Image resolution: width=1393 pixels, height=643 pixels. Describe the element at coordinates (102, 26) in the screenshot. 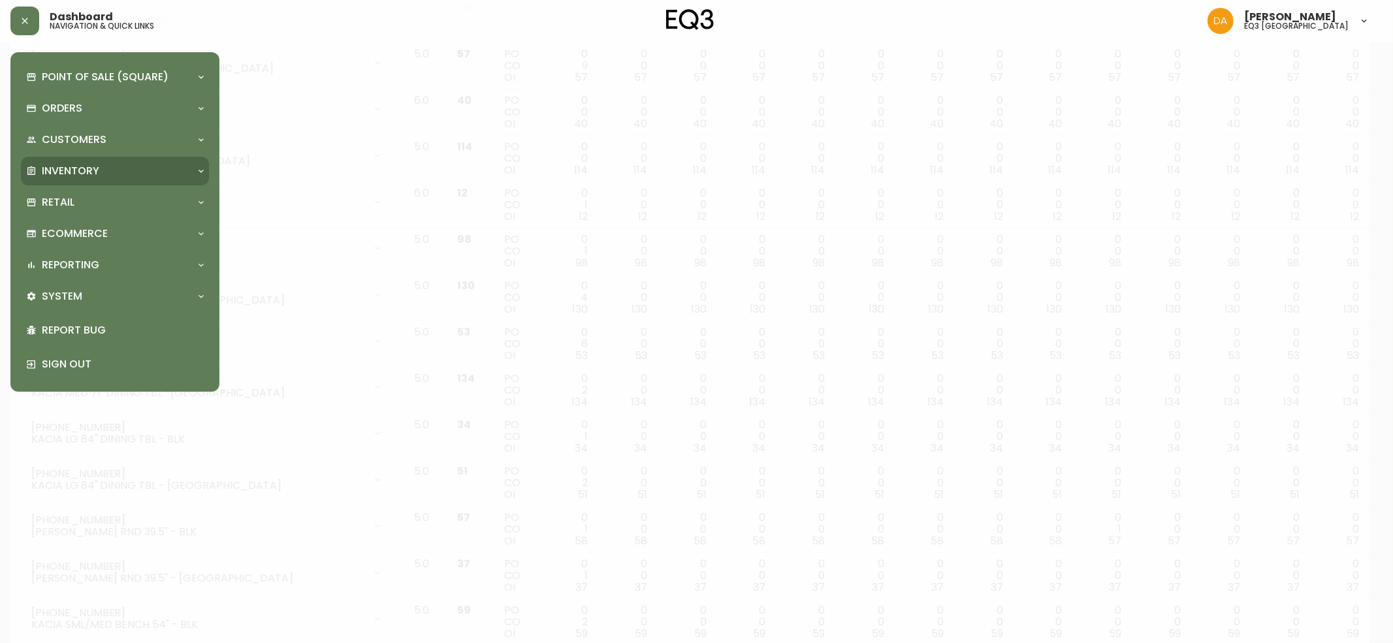

I see `h5: navigation & quick links` at that location.